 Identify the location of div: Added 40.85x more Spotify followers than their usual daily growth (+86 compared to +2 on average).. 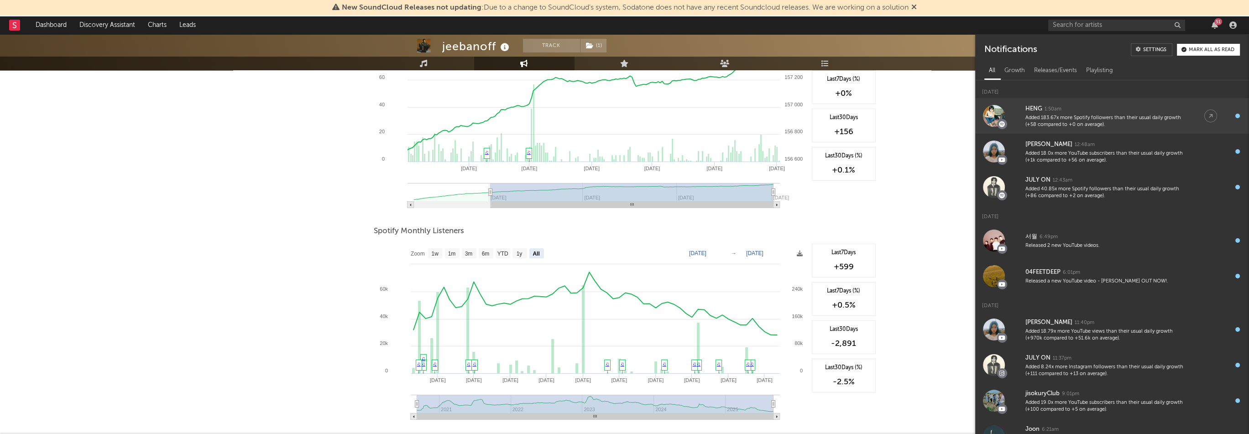
(1105, 193).